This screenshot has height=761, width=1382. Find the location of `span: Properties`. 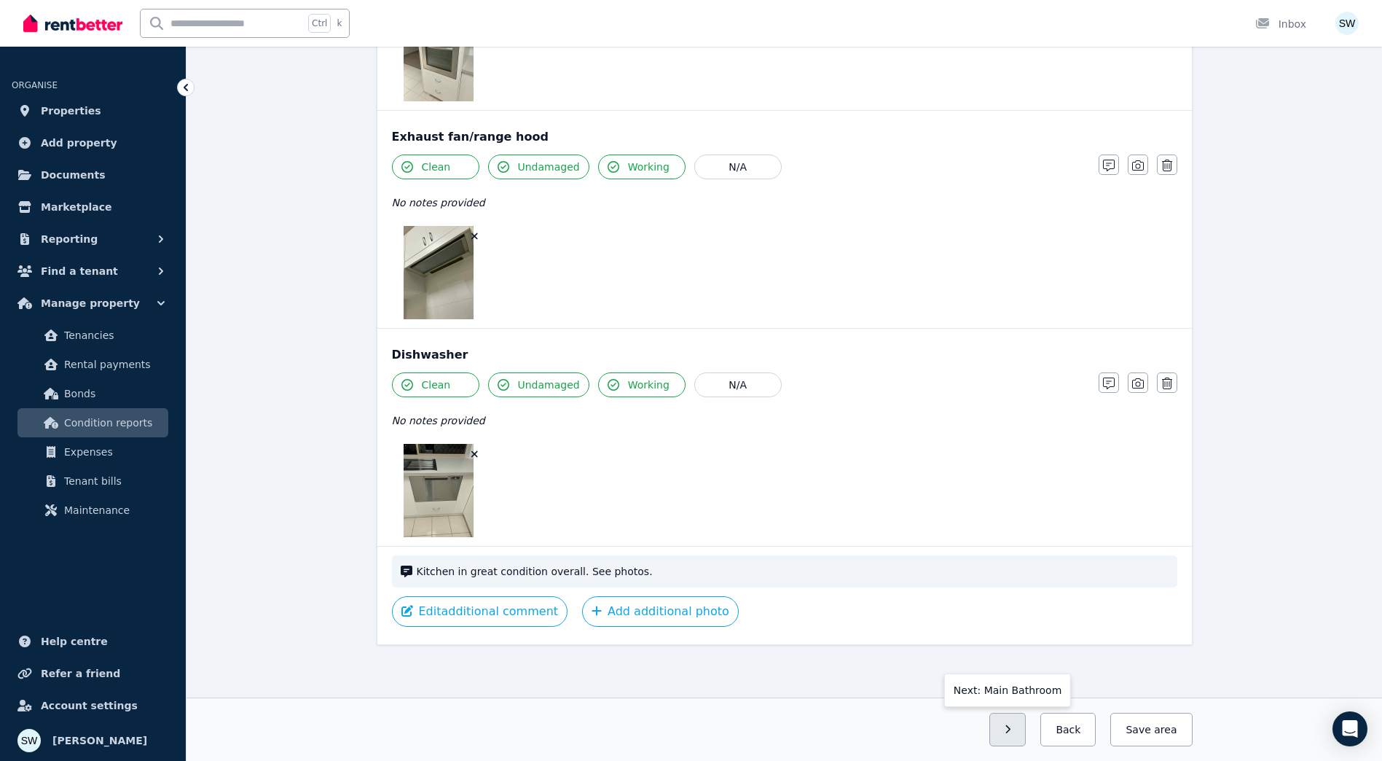

span: Properties is located at coordinates (71, 111).